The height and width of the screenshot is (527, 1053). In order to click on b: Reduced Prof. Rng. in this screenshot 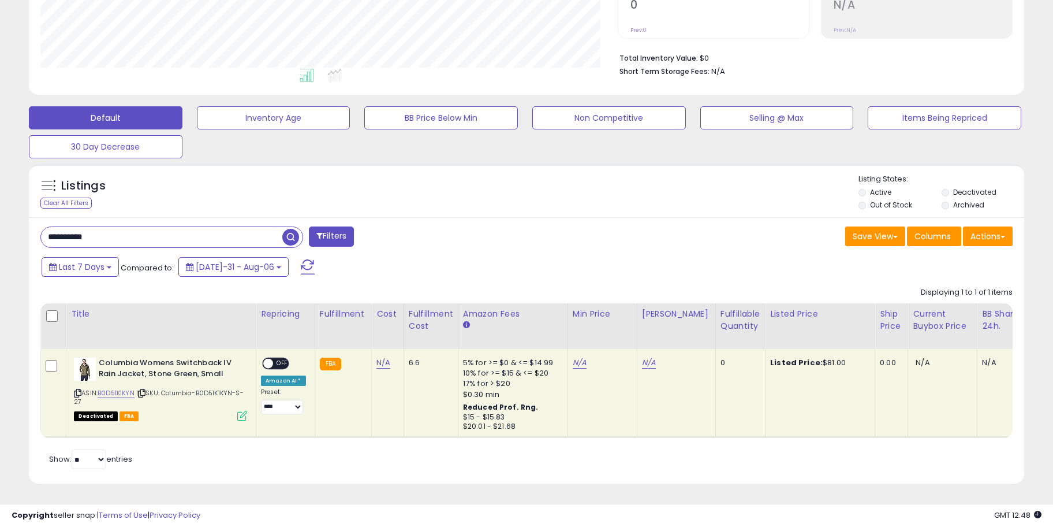, I will do `click(501, 406)`.